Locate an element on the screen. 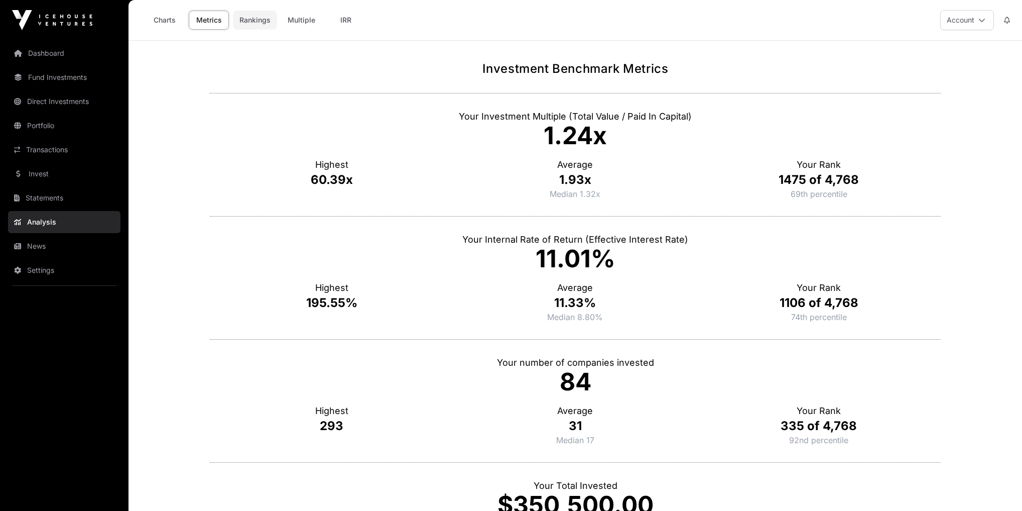 The height and width of the screenshot is (511, 1022). p: 195.55% is located at coordinates (331, 303).